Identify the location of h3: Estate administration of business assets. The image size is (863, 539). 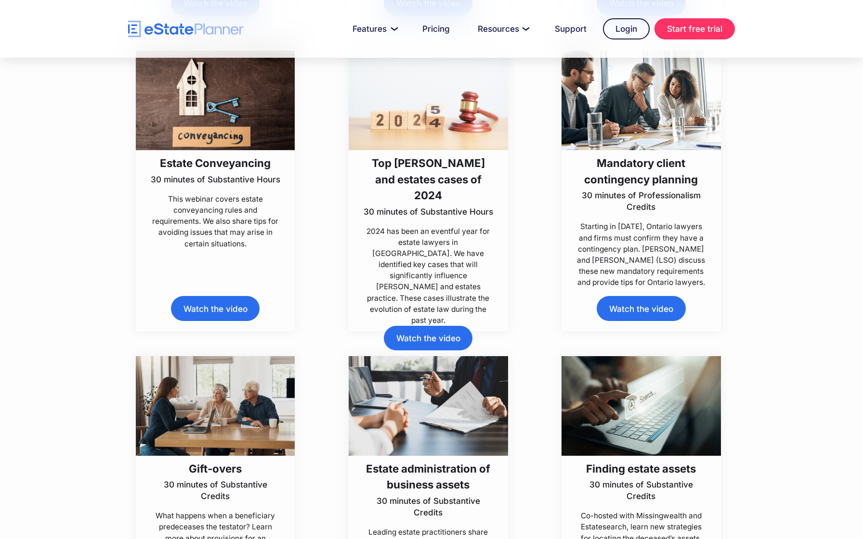
(428, 476).